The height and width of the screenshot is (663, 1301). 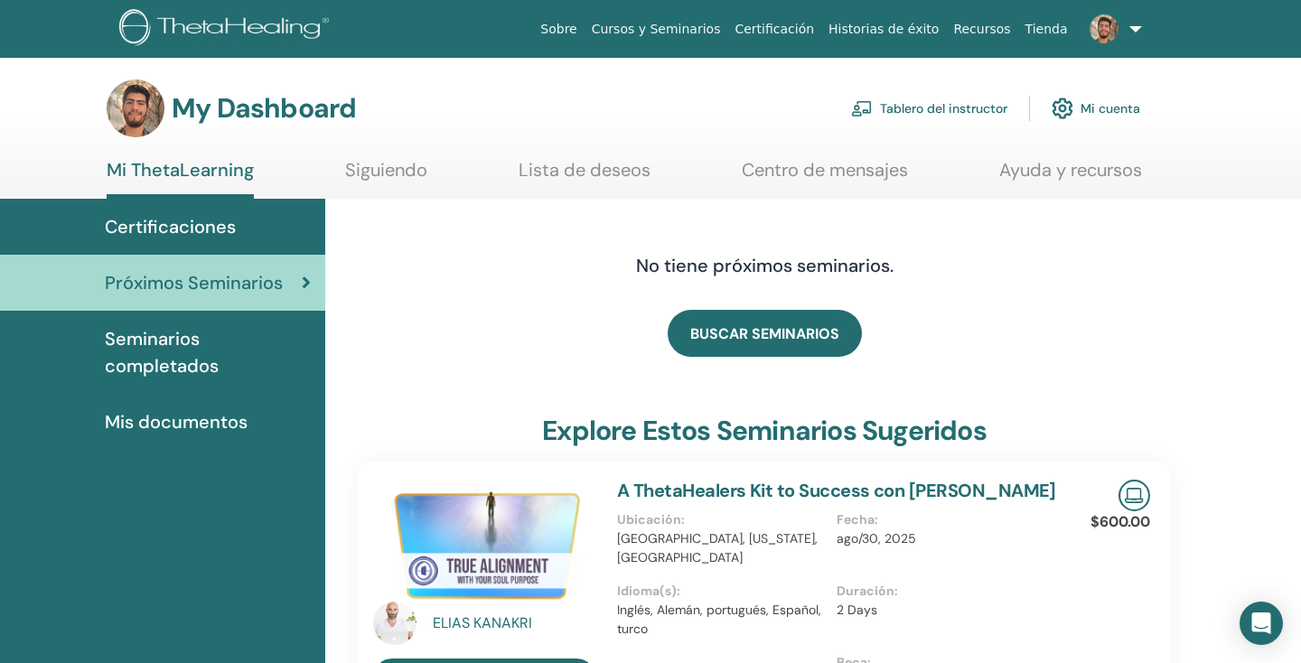 I want to click on img: cog.svg, so click(x=1063, y=108).